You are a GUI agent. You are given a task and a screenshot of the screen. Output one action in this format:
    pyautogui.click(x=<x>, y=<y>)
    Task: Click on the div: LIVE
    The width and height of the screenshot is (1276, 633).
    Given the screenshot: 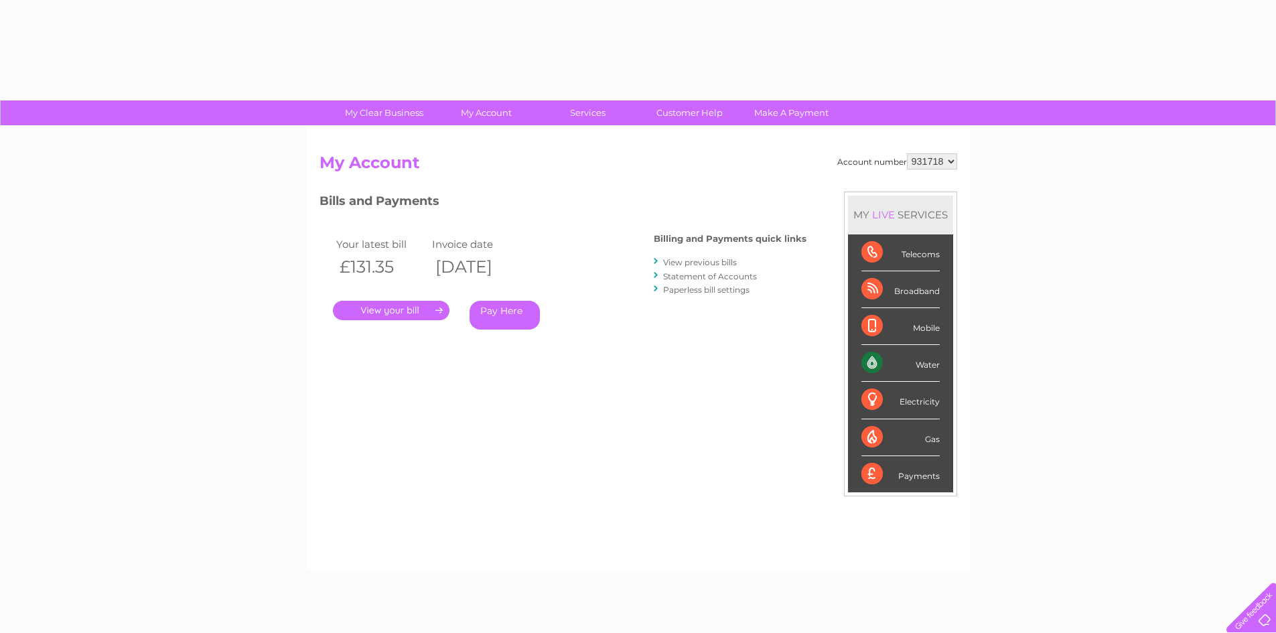 What is the action you would take?
    pyautogui.click(x=883, y=214)
    